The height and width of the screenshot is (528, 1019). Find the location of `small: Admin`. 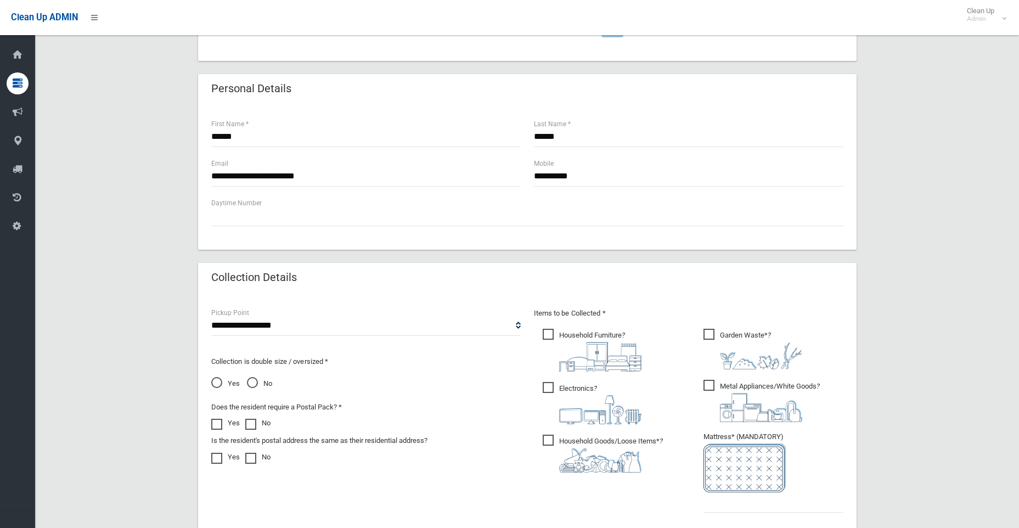

small: Admin is located at coordinates (981, 19).